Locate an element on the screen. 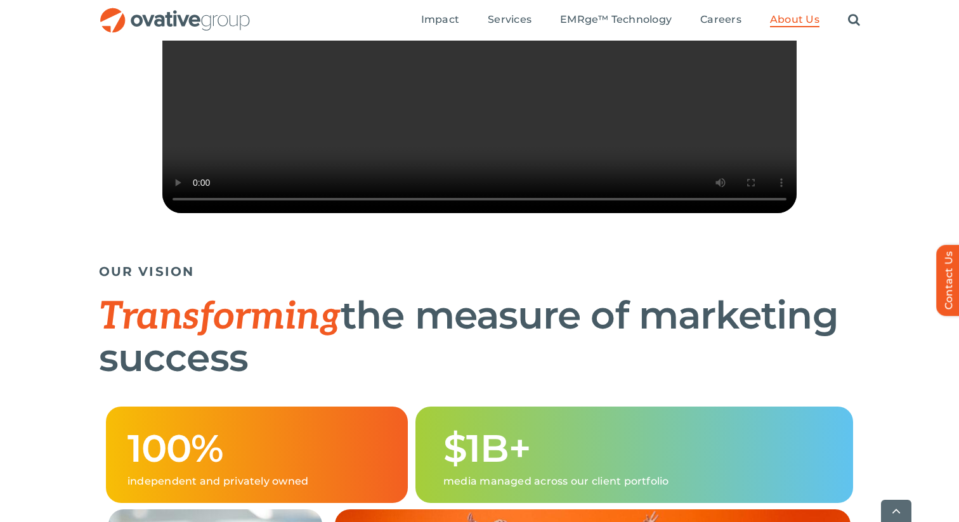  span: Services is located at coordinates (509, 20).